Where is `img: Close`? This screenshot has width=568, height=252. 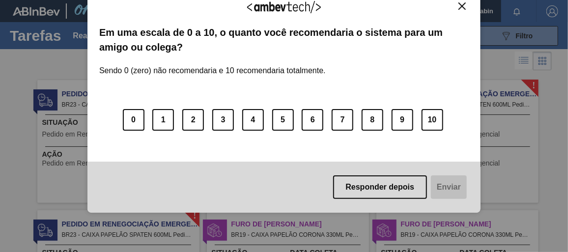
img: Close is located at coordinates (462, 6).